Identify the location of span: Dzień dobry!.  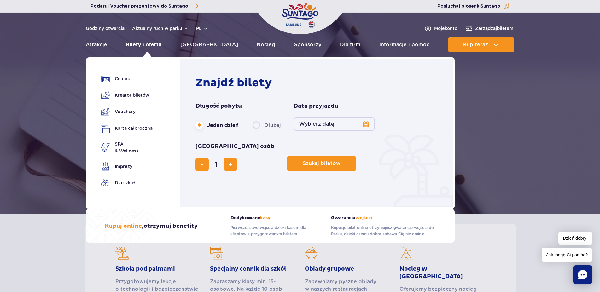
(575, 238).